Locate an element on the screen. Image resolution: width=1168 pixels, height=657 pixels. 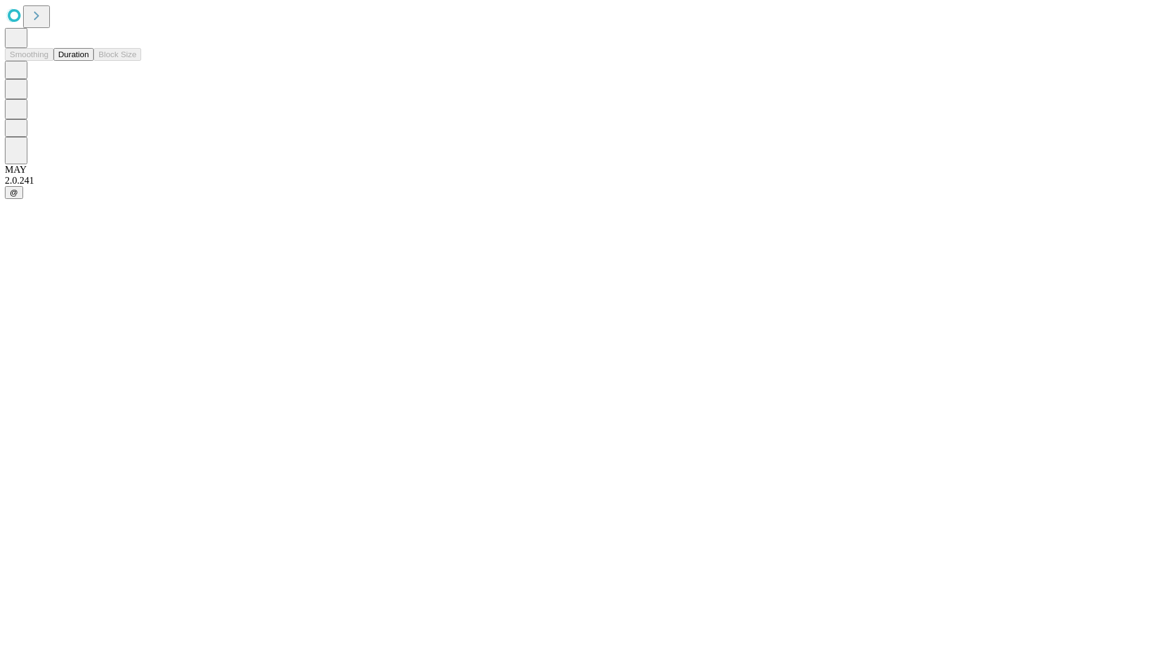
button: Block Size is located at coordinates (117, 54).